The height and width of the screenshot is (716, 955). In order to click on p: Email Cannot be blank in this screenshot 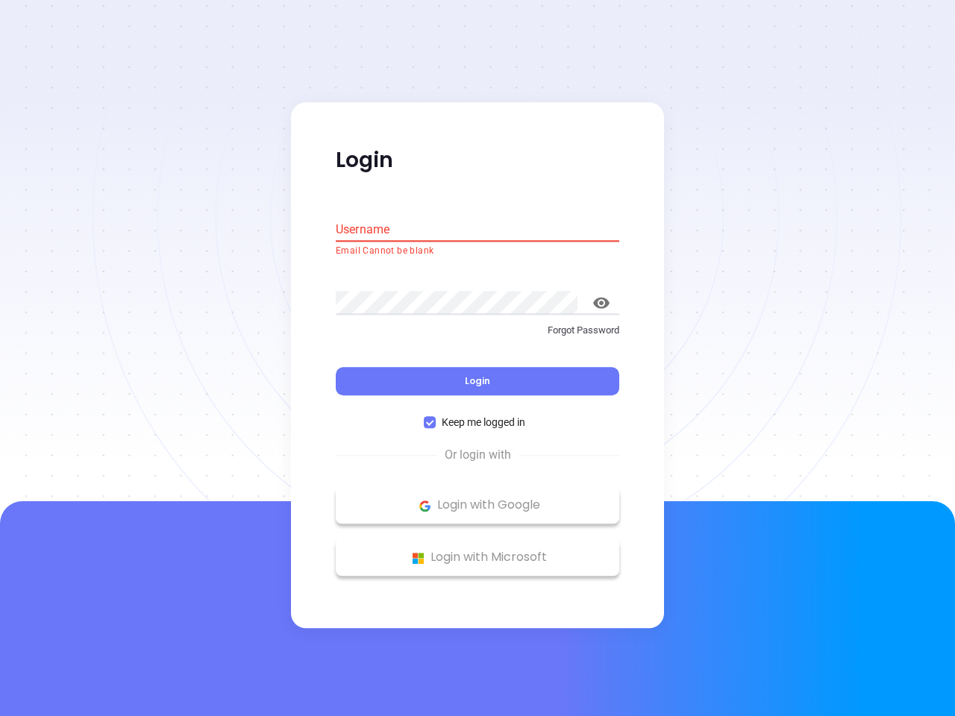, I will do `click(477, 251)`.